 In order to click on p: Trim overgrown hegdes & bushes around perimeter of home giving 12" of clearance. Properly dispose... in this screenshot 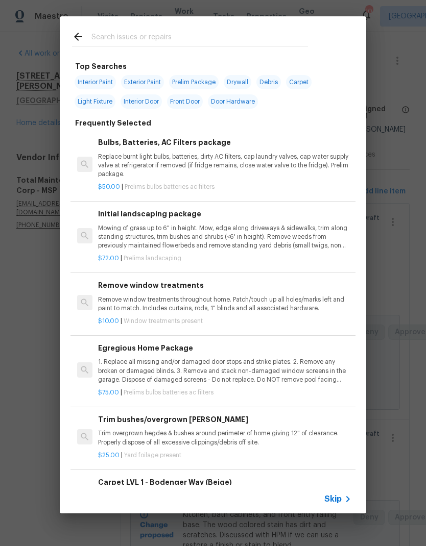, I will do `click(225, 438)`.